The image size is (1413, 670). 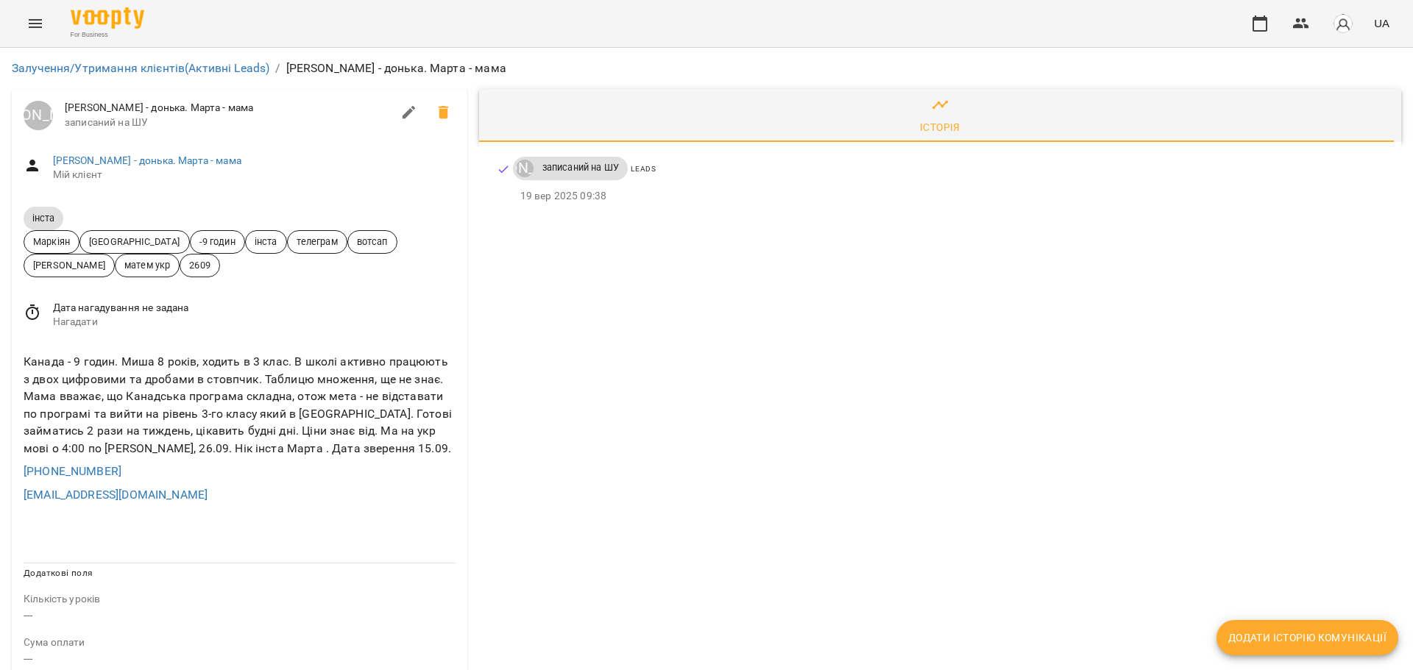 What do you see at coordinates (141, 68) in the screenshot?
I see `a: Залучення/Утримання клієнтів(Активні Leads)` at bounding box center [141, 68].